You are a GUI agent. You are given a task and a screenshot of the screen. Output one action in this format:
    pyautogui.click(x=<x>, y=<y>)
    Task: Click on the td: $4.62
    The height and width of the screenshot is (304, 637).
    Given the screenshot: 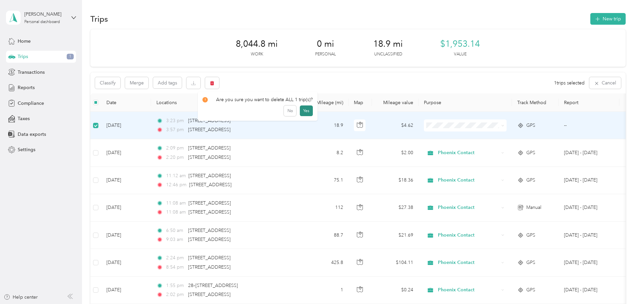 What is the action you would take?
    pyautogui.click(x=395, y=125)
    